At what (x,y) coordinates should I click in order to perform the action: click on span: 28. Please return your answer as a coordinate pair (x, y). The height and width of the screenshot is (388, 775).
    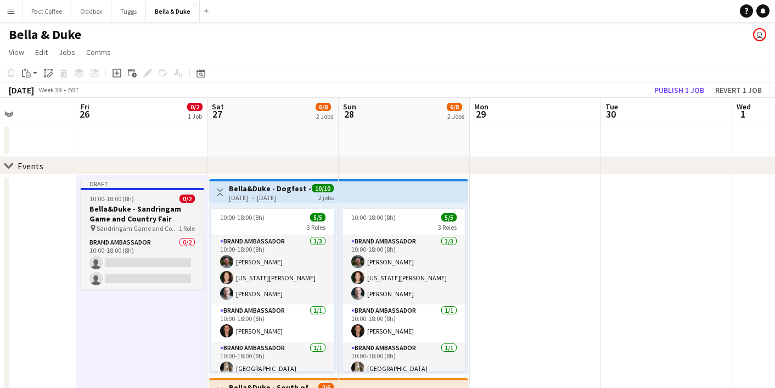
    Looking at the image, I should click on (349, 114).